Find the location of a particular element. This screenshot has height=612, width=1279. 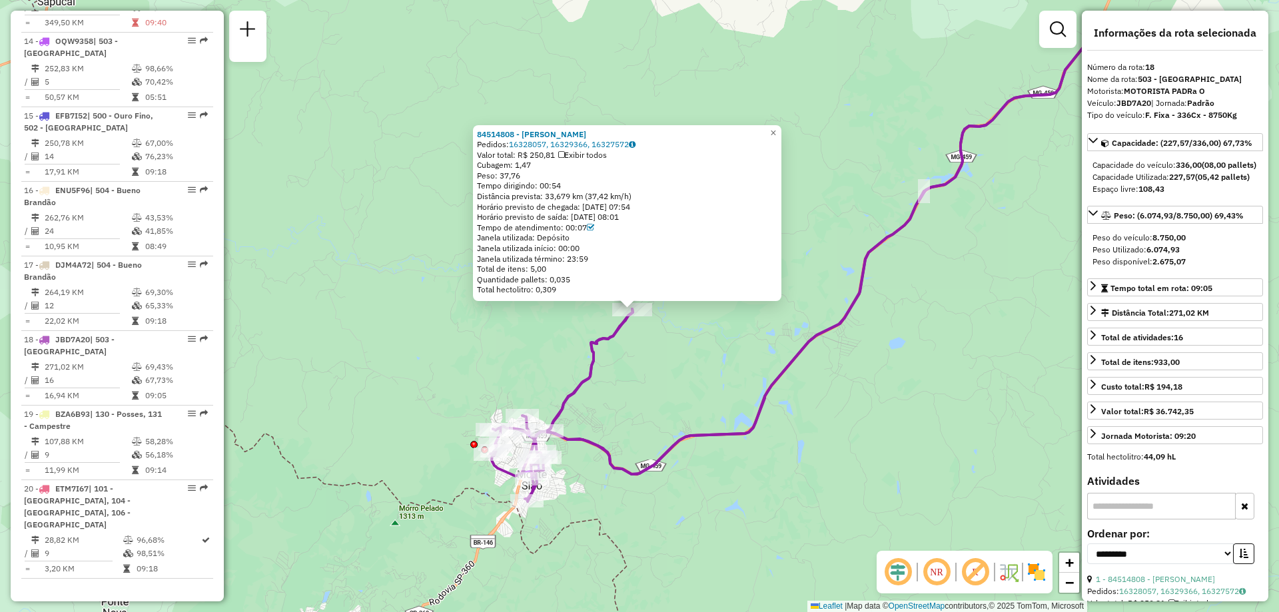

strong: (05,42 pallets) is located at coordinates (1223, 177).